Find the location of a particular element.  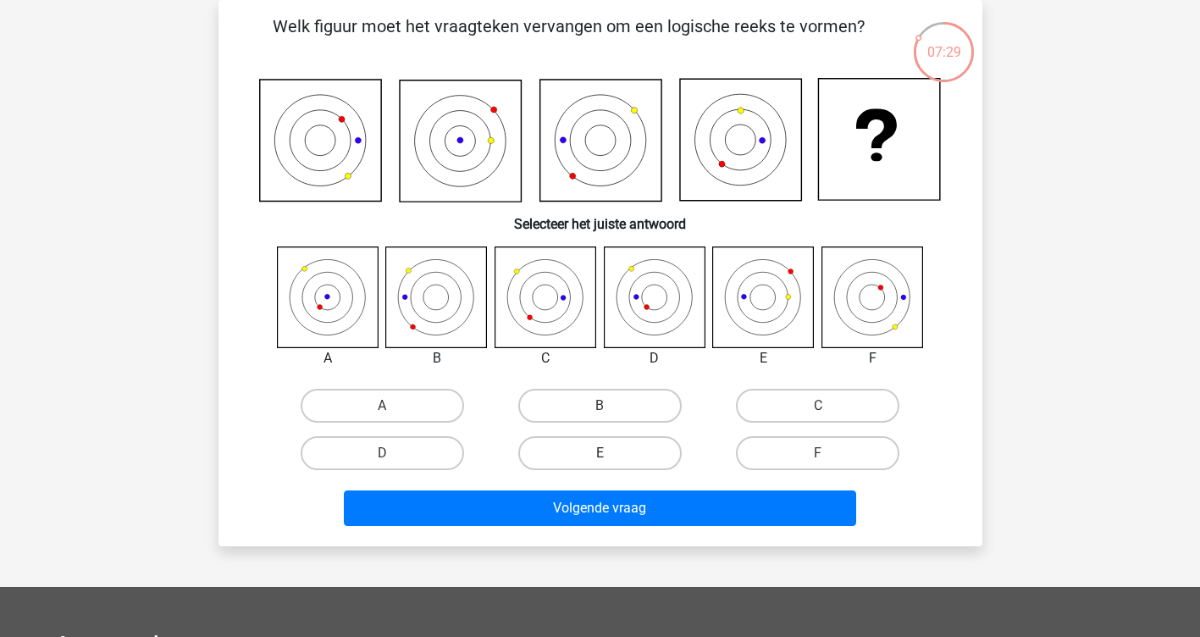

div: B is located at coordinates (436, 358).